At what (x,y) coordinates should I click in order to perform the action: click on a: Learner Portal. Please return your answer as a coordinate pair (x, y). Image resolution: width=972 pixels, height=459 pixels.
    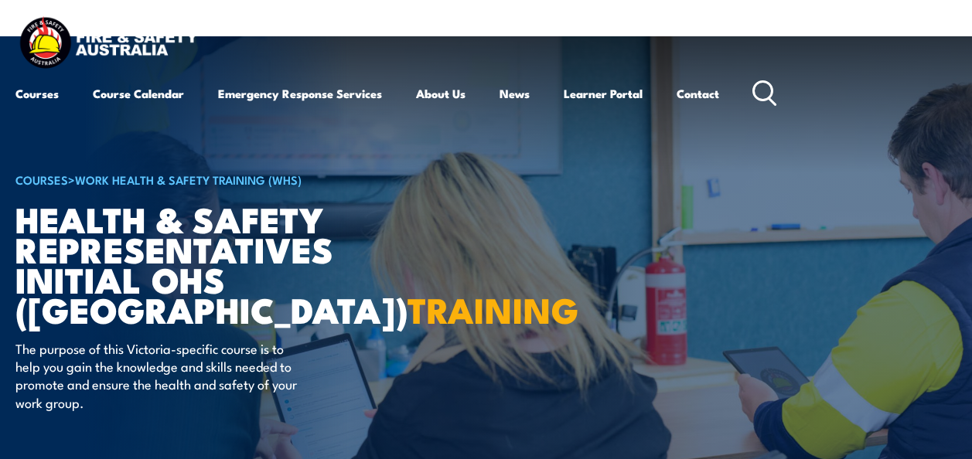
    Looking at the image, I should click on (603, 94).